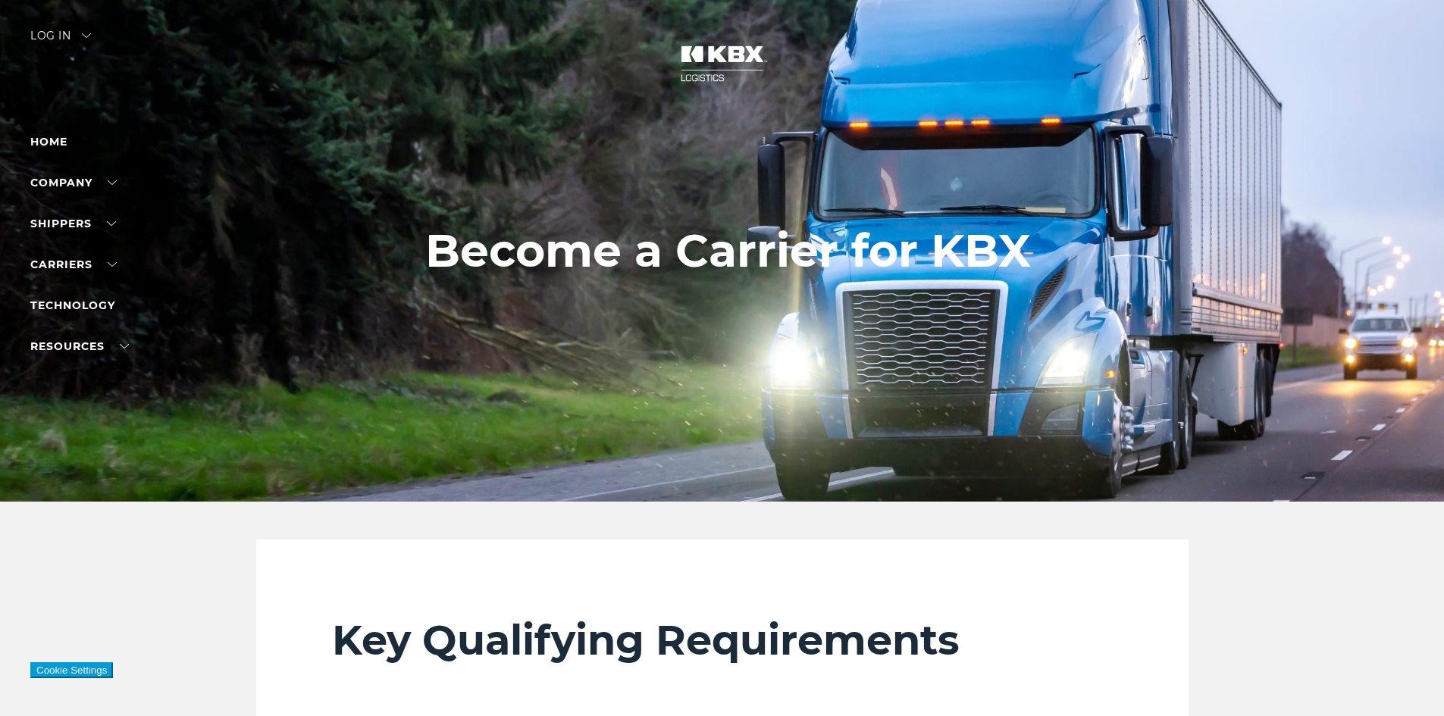  I want to click on a: RESOURCES, so click(80, 346).